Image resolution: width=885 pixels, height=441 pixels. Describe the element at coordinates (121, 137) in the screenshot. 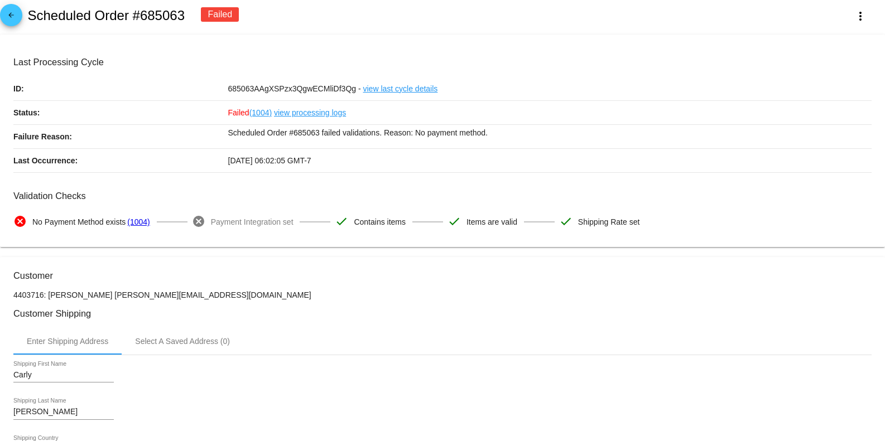

I see `p: Failure Reason:` at that location.